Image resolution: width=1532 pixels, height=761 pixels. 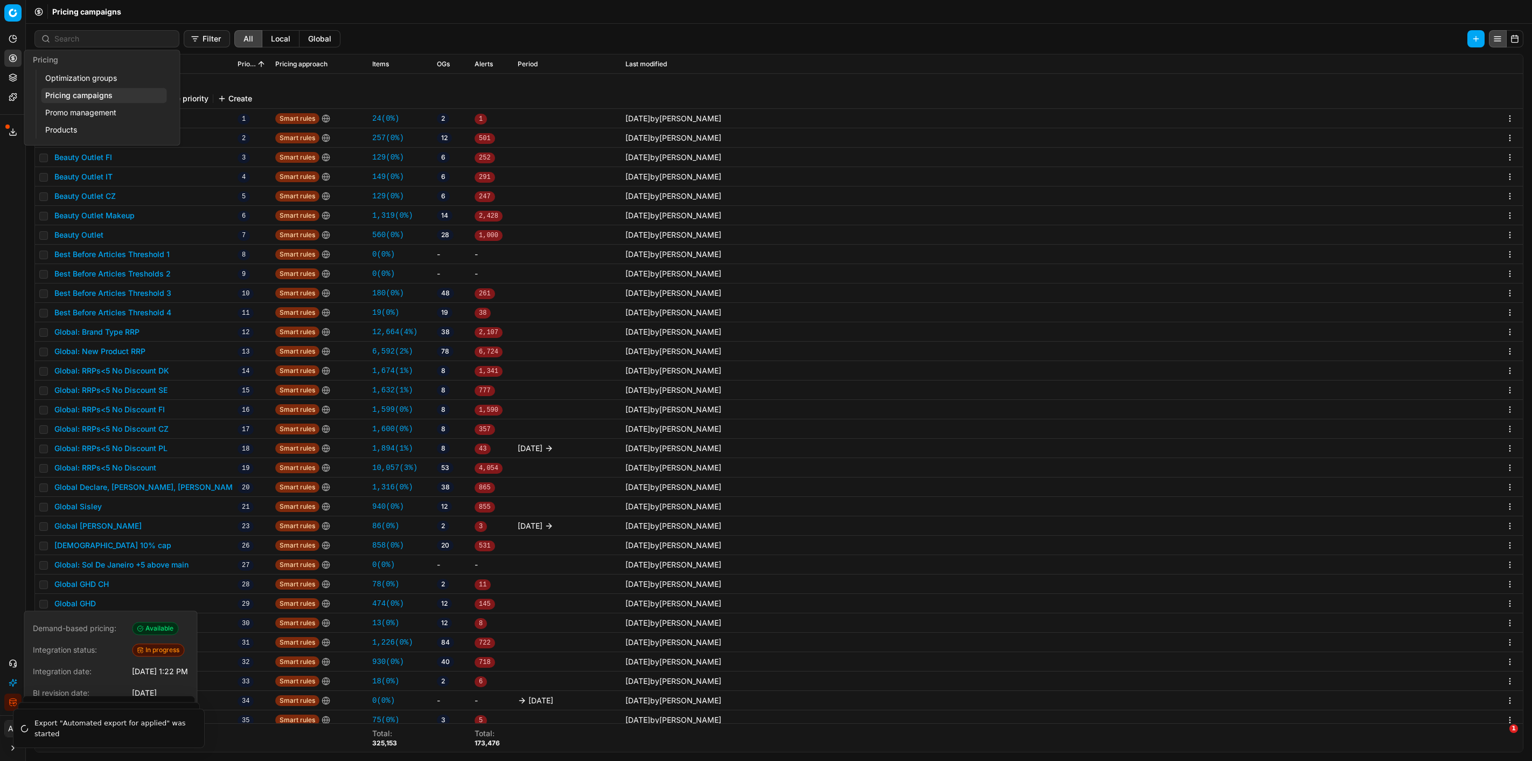 I want to click on span: Integration status:, so click(x=80, y=650).